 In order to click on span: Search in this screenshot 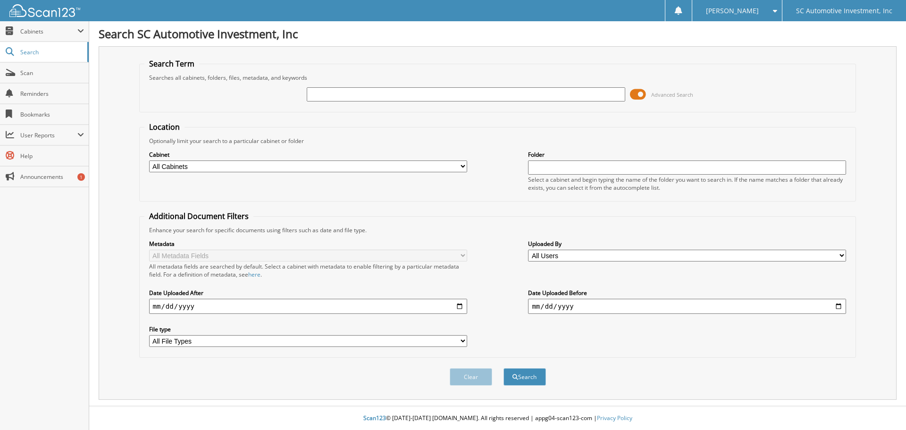, I will do `click(51, 52)`.